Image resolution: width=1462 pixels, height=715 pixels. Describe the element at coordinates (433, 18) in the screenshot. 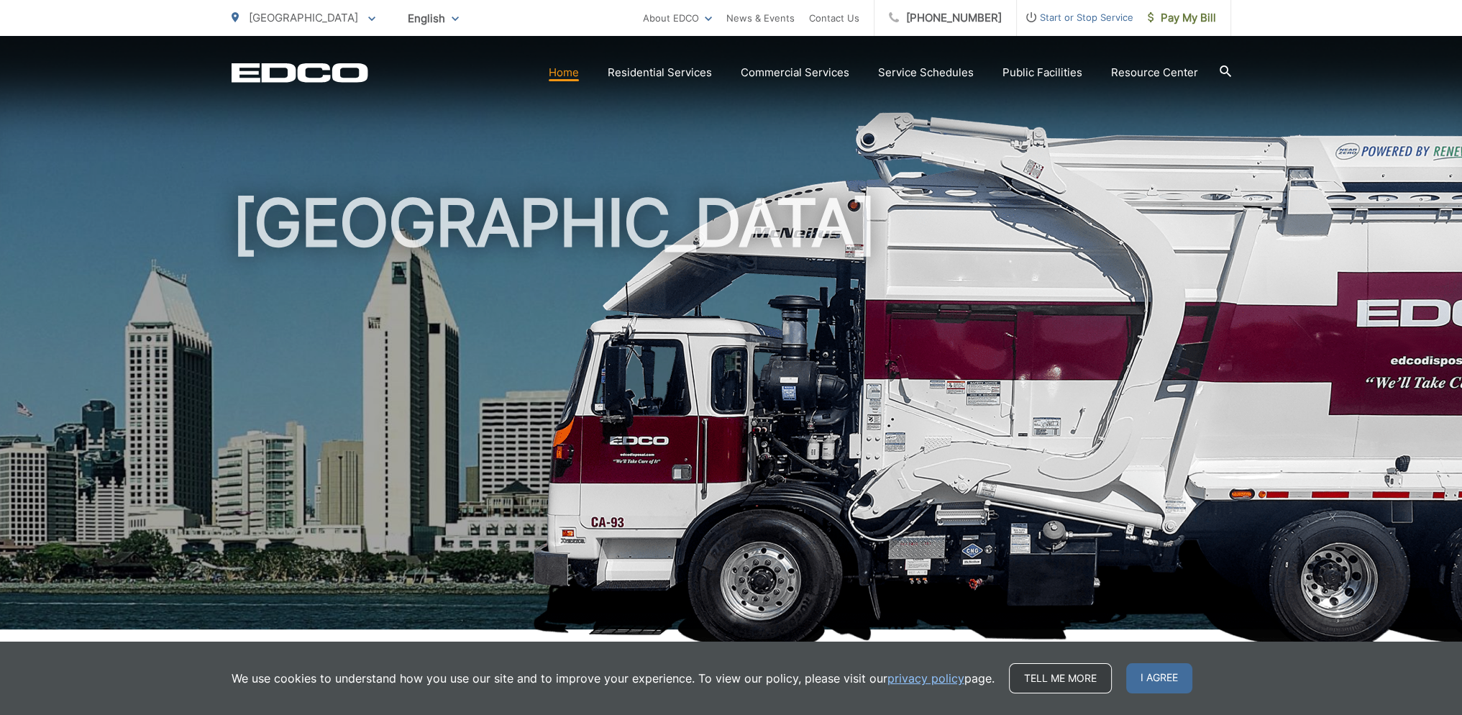

I see `span: English` at that location.